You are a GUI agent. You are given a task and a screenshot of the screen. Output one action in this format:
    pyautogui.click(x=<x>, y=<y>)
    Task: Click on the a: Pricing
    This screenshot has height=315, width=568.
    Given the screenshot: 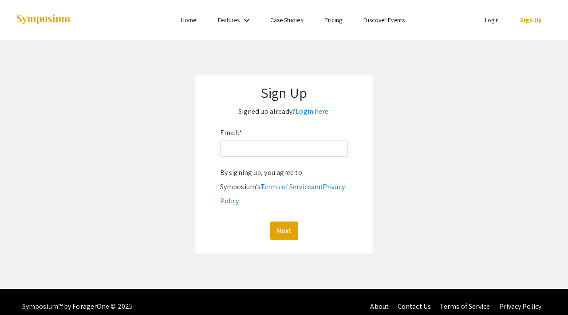 What is the action you would take?
    pyautogui.click(x=333, y=20)
    